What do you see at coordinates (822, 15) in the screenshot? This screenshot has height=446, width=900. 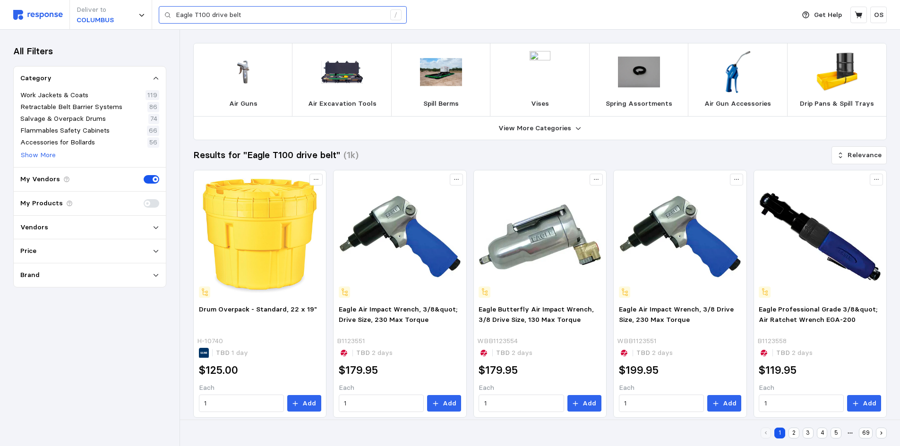 I see `button: Get Help` at bounding box center [822, 15].